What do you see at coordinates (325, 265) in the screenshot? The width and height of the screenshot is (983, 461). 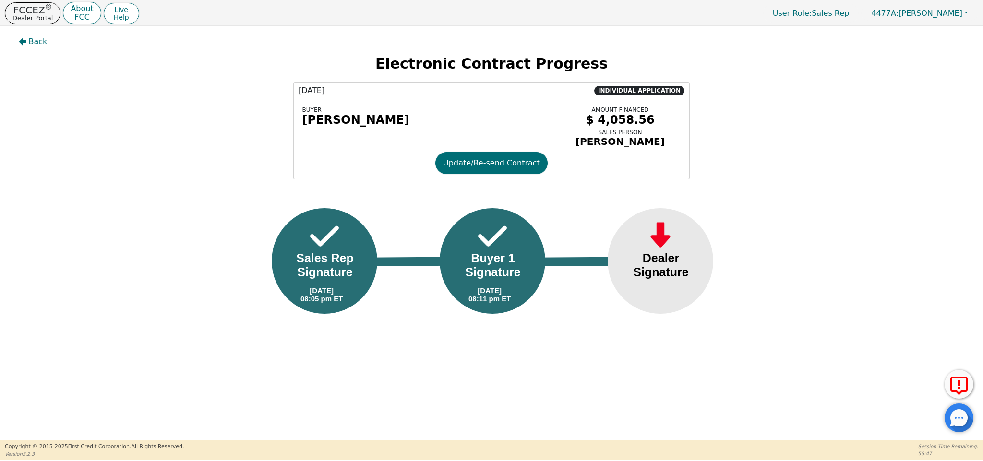 I see `div: Sales Rep Signature` at bounding box center [325, 265].